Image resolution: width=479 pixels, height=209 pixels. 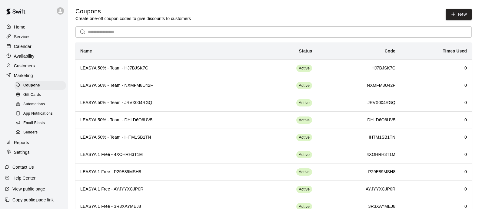 What do you see at coordinates (23, 46) in the screenshot?
I see `p: Calendar` at bounding box center [23, 46].